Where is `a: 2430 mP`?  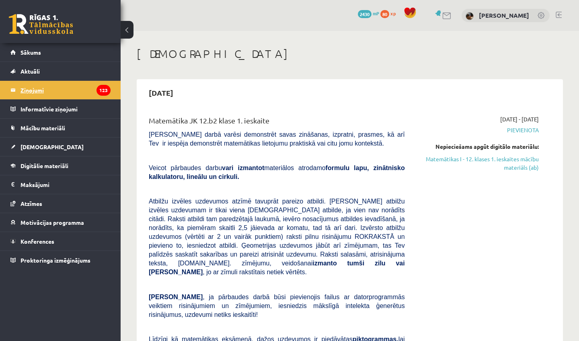
a: 2430 mP is located at coordinates (368, 13).